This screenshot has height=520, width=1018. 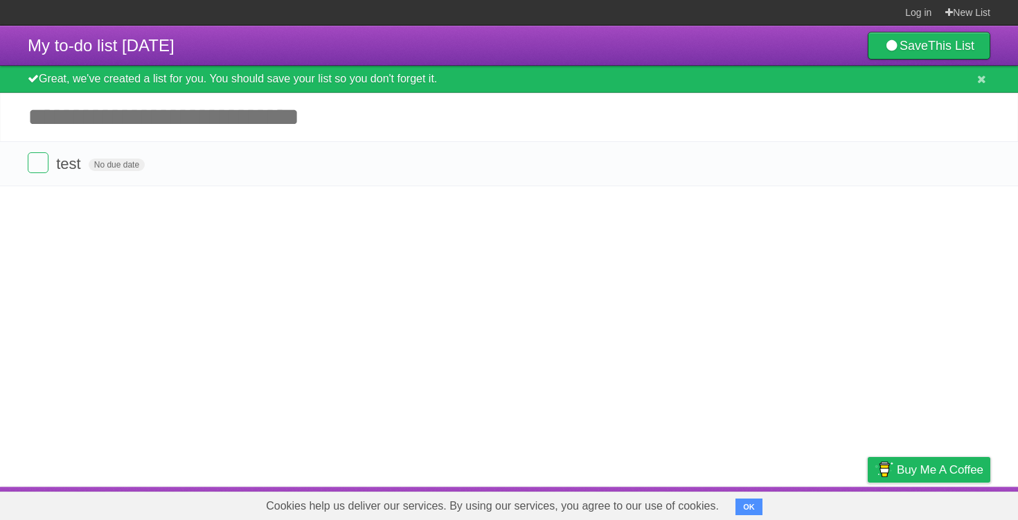 What do you see at coordinates (929, 470) in the screenshot?
I see `a: Buy me a coffee` at bounding box center [929, 470].